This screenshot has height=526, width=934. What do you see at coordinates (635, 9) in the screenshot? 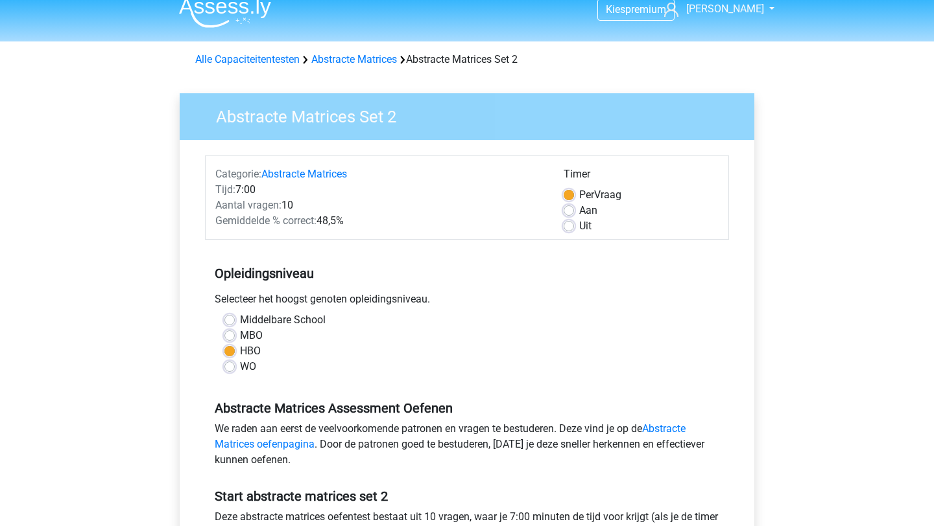
I see `a: Kiespremium` at bounding box center [635, 9].